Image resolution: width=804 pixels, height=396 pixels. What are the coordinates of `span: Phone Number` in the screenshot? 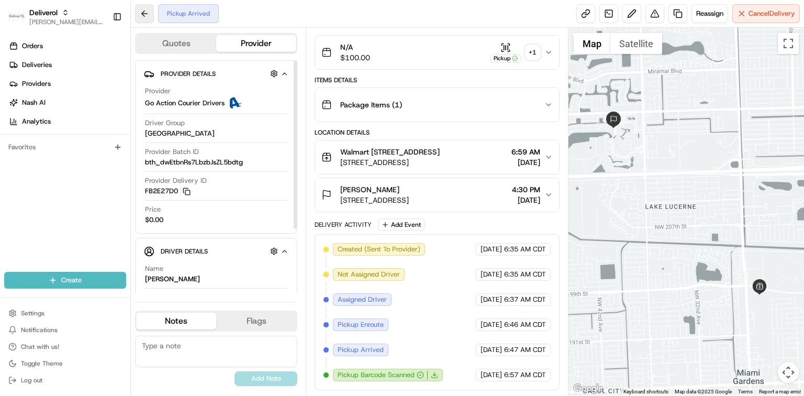 It's located at (168, 297).